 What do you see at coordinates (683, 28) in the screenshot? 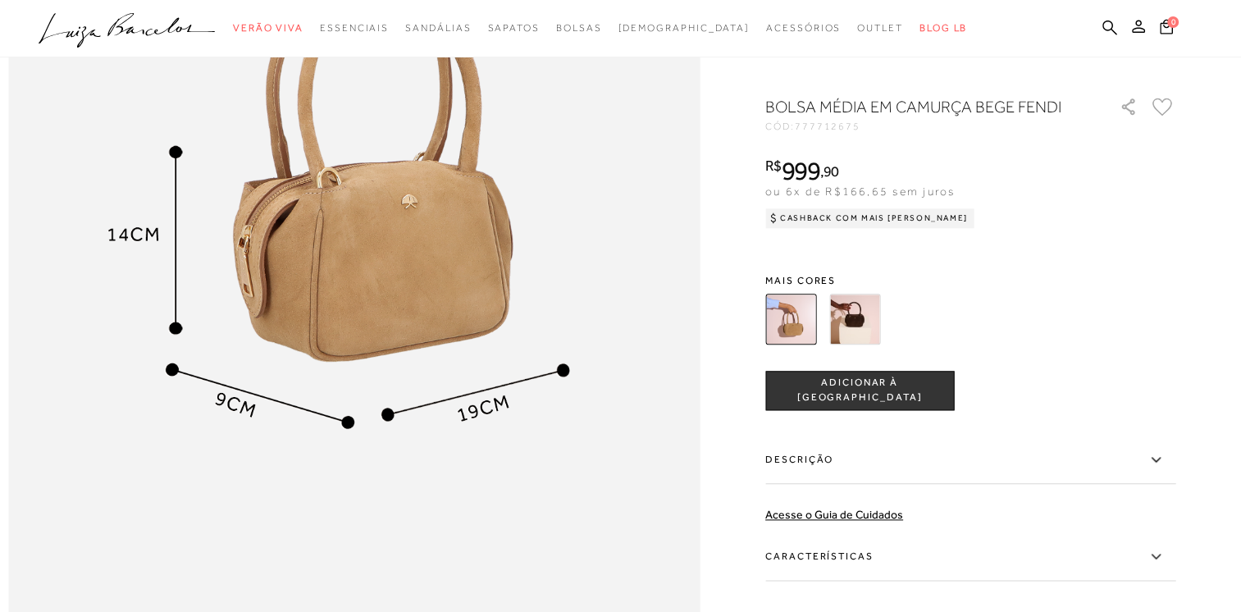
I see `a: noSubCategoriesText` at bounding box center [683, 28].